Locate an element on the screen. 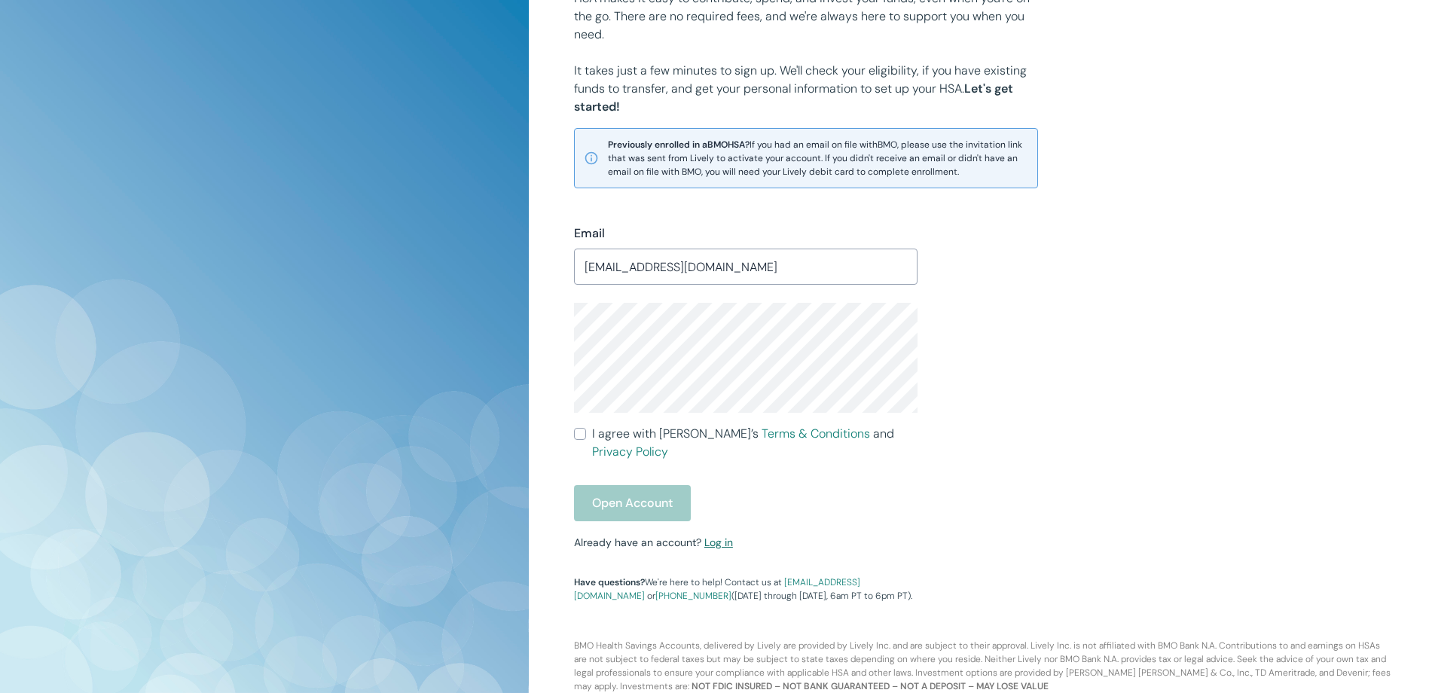 This screenshot has height=693, width=1429. a: Privacy Policy is located at coordinates (630, 451).